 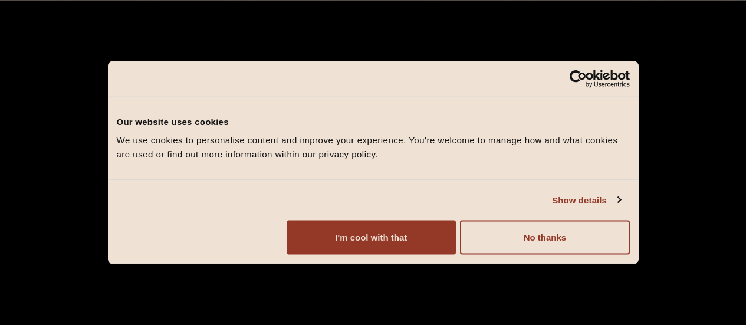 I want to click on div: We use cookies to personalise content and improve your experience. You're welcome to manage how a..., so click(x=374, y=148).